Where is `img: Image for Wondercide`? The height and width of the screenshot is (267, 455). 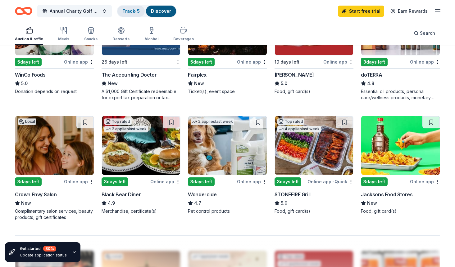 img: Image for Wondercide is located at coordinates (227, 146).